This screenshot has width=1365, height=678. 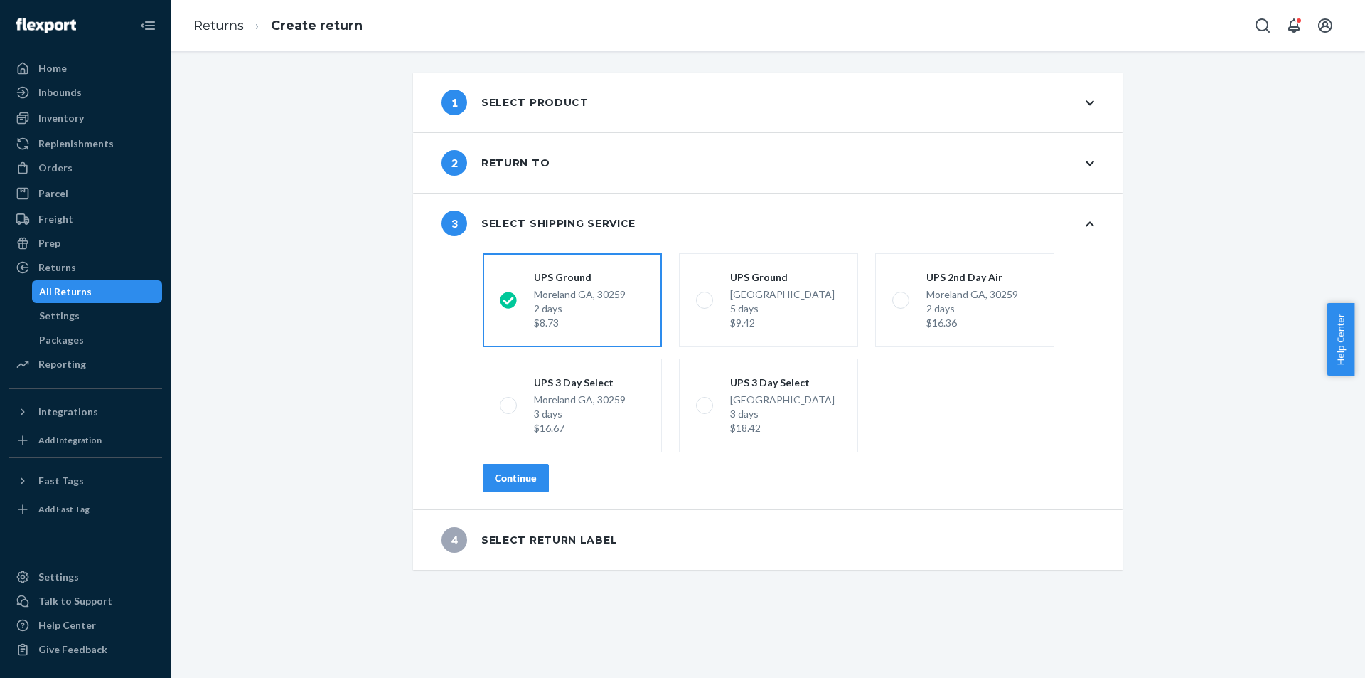 What do you see at coordinates (85, 243) in the screenshot?
I see `a: Prep` at bounding box center [85, 243].